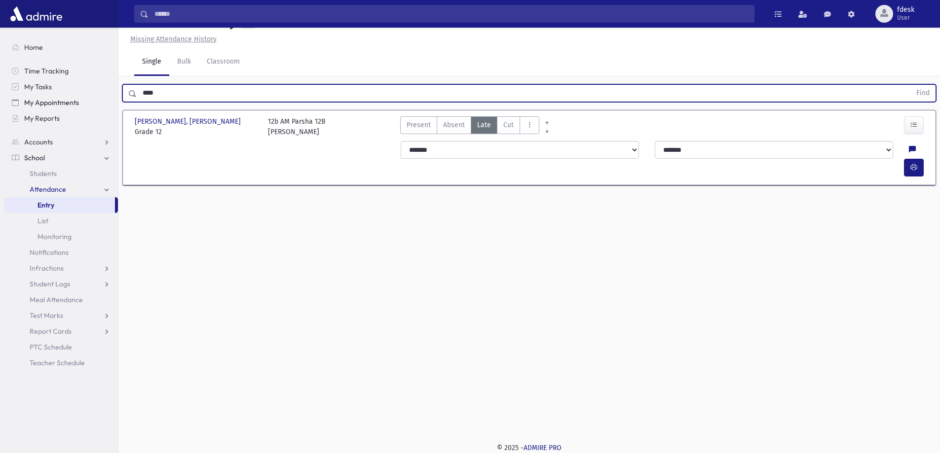 Image resolution: width=940 pixels, height=453 pixels. I want to click on span: Grade 12, so click(196, 132).